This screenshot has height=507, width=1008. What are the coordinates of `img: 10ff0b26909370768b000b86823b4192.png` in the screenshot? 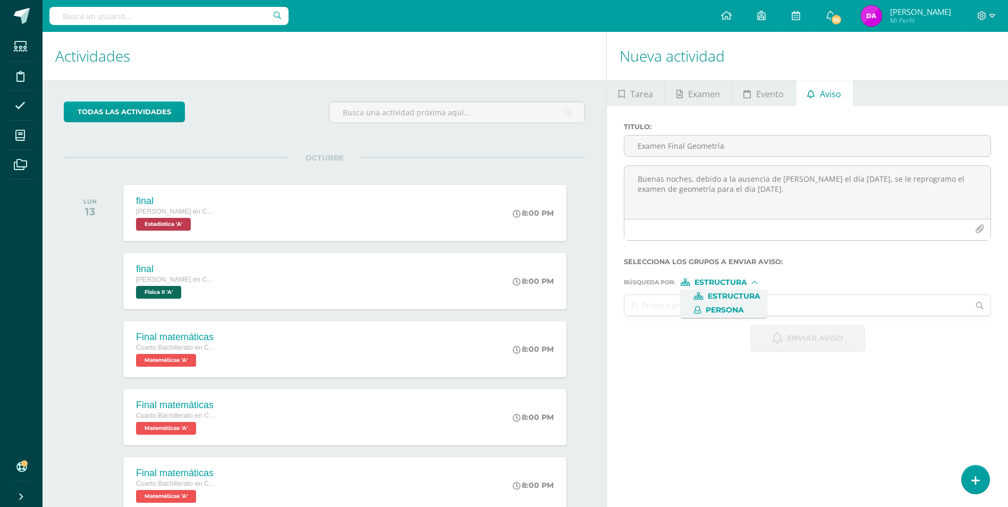 It's located at (871, 16).